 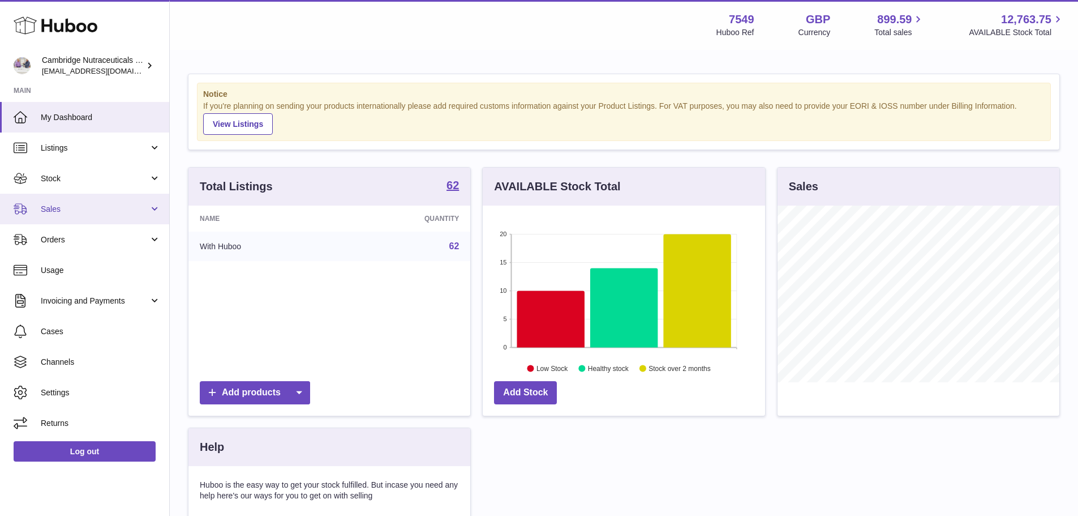 I want to click on th: Quantity, so click(x=403, y=218).